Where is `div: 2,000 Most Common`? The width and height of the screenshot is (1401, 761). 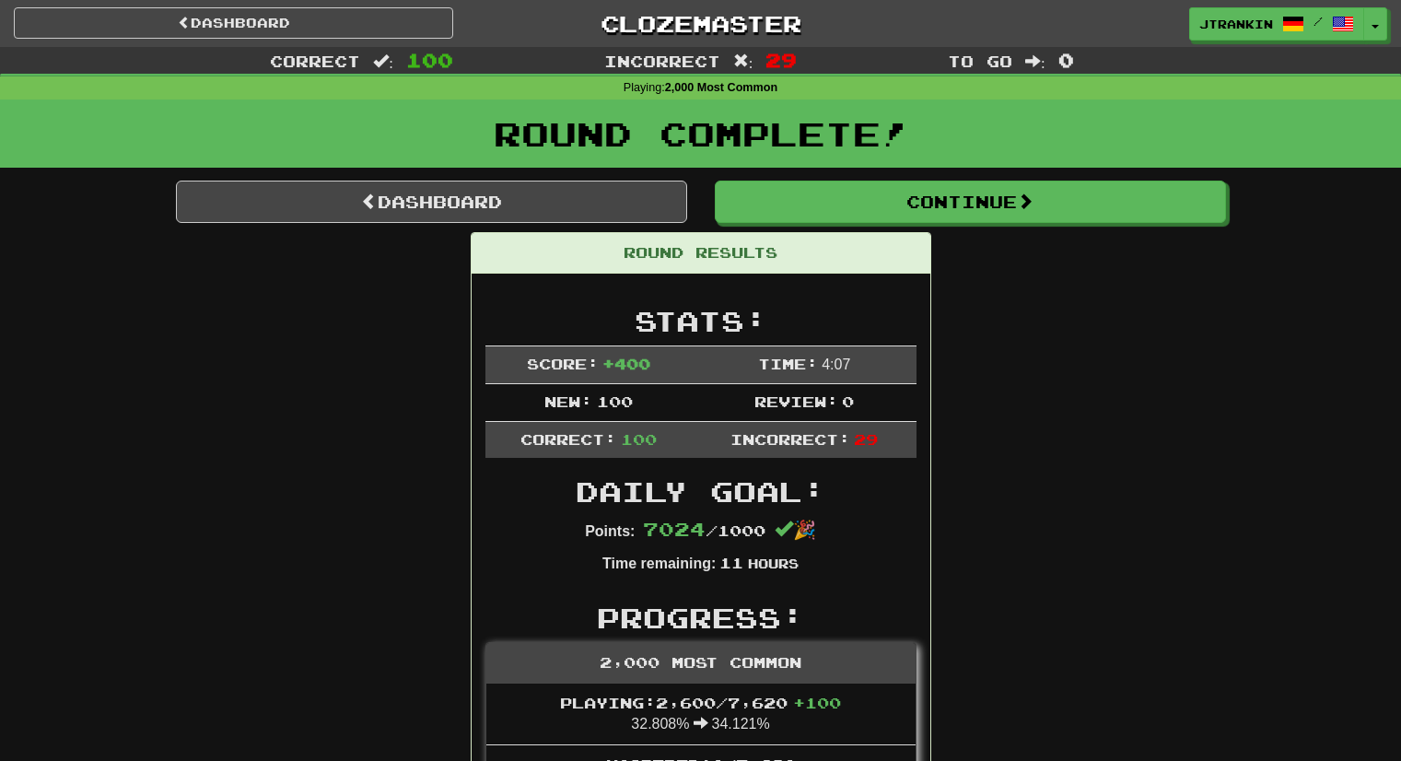 div: 2,000 Most Common is located at coordinates (701, 663).